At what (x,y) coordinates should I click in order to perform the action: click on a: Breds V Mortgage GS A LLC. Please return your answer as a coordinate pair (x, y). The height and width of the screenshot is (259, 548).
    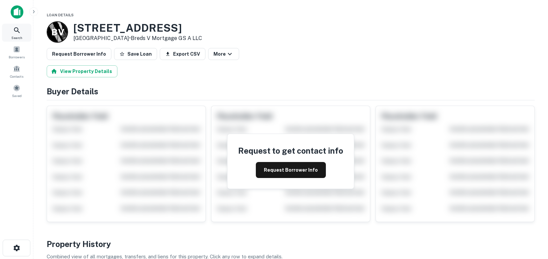
    Looking at the image, I should click on (166, 38).